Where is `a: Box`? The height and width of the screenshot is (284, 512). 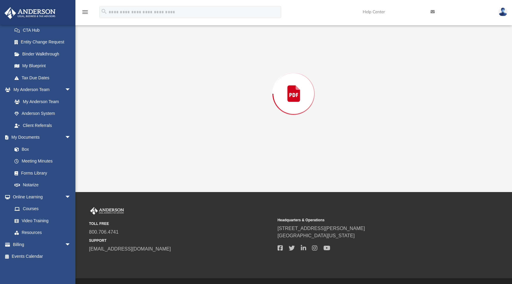
a: Box is located at coordinates (41, 149).